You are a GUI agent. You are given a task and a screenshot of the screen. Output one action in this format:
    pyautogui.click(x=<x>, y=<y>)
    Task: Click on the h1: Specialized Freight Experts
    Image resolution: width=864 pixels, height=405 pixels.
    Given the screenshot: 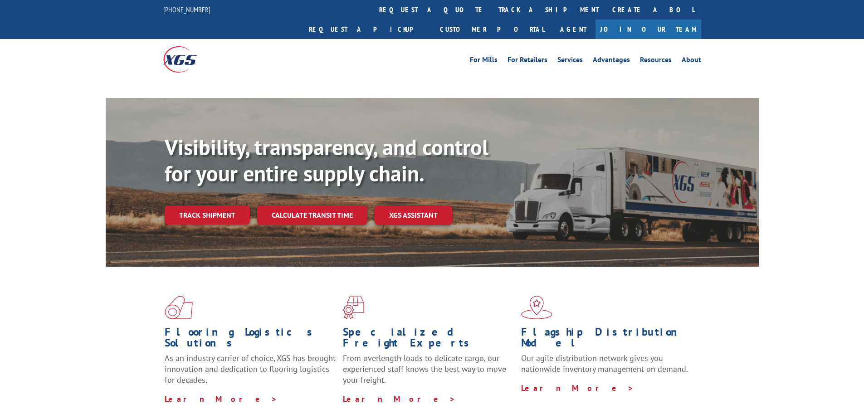 What is the action you would take?
    pyautogui.click(x=428, y=340)
    